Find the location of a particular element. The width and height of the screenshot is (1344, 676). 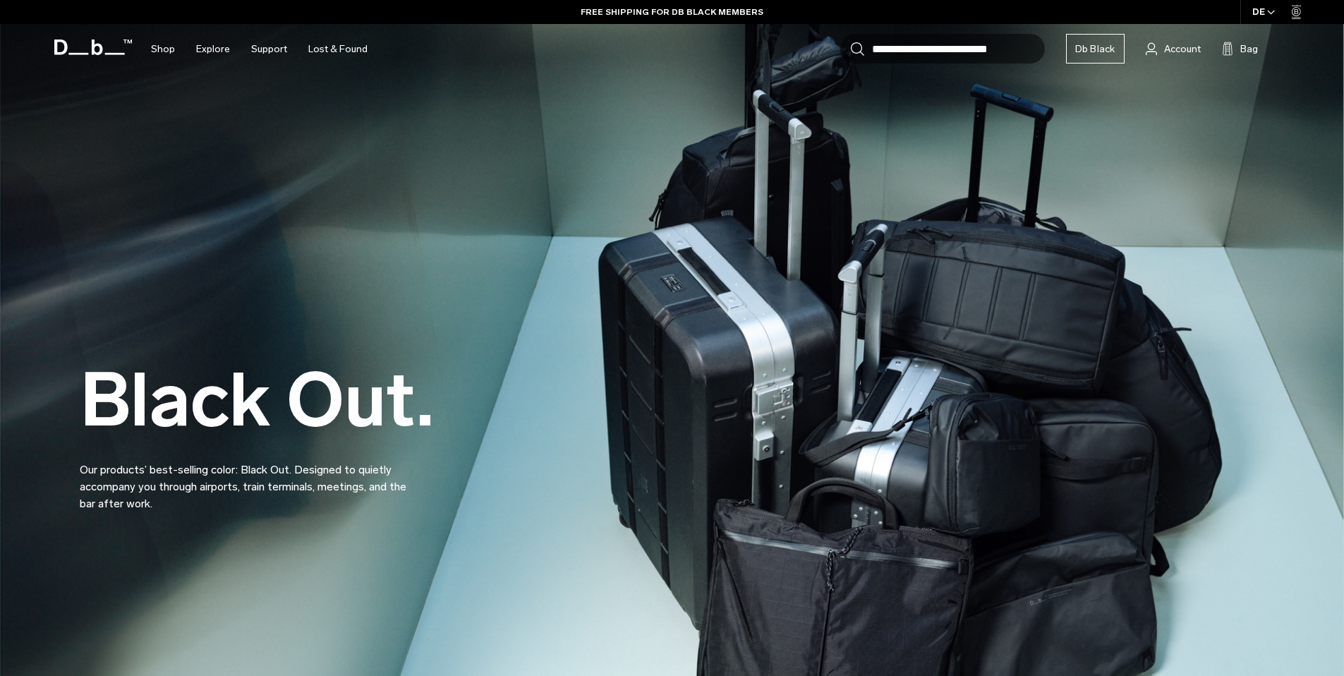

nav: Main Navigation is located at coordinates (259, 49).